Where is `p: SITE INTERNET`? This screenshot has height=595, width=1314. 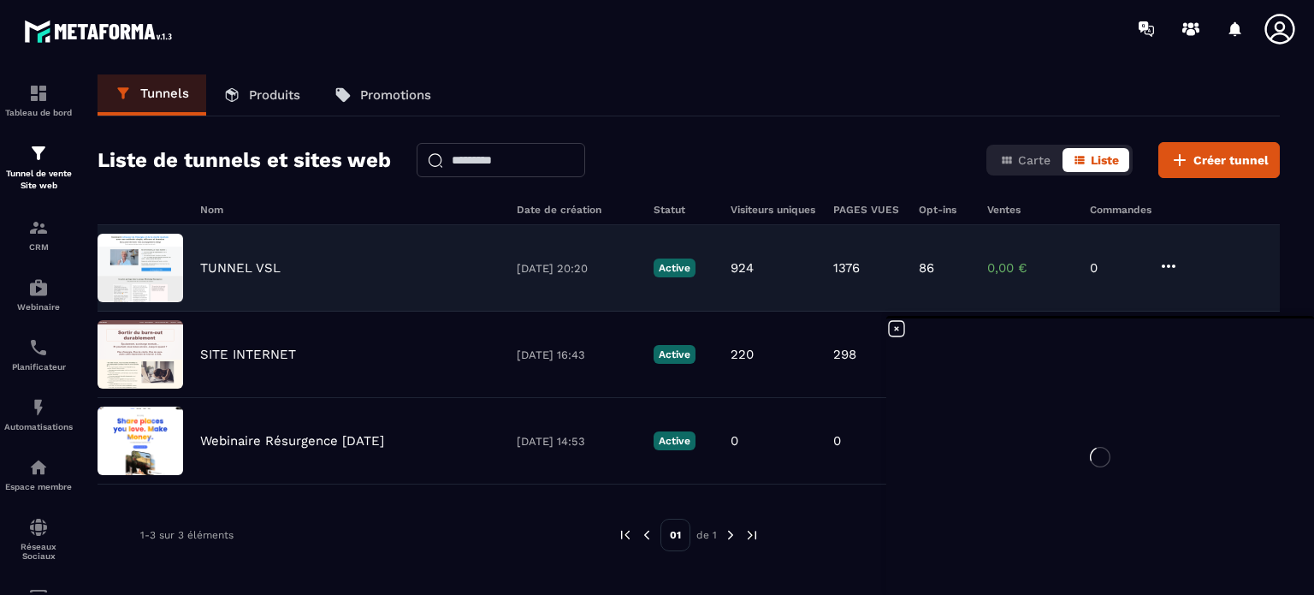 p: SITE INTERNET is located at coordinates (248, 354).